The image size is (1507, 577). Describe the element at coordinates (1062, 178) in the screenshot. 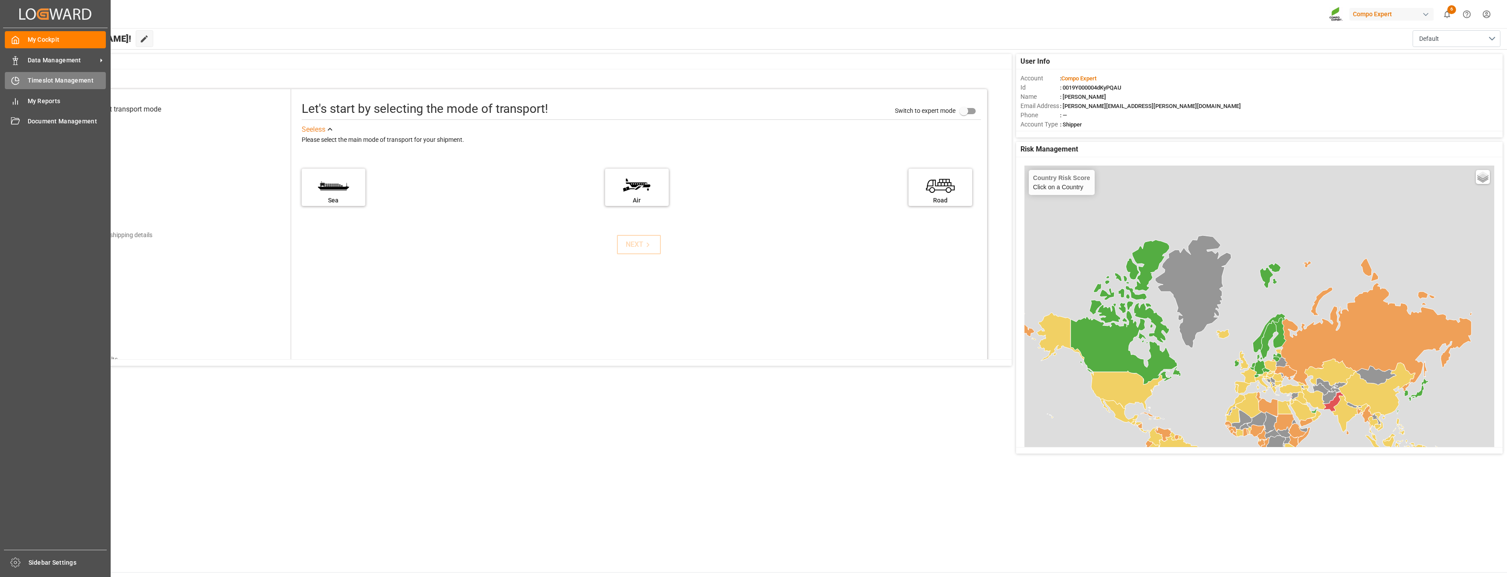

I see `h4: Country Risk Score` at that location.